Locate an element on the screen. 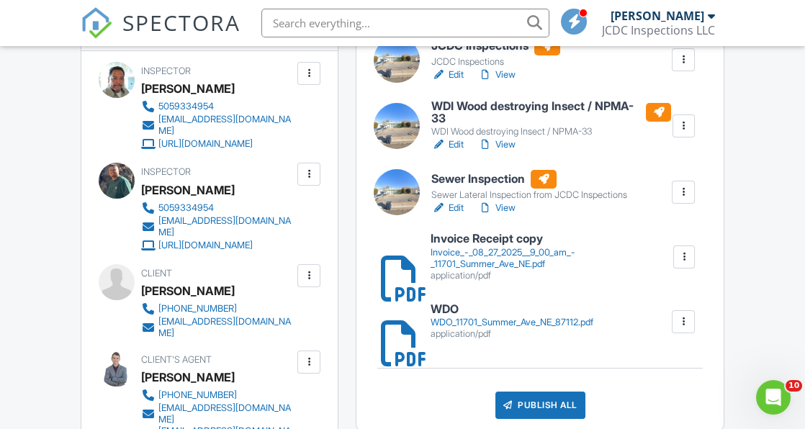 This screenshot has height=429, width=805. span: SPECTORA is located at coordinates (182, 22).